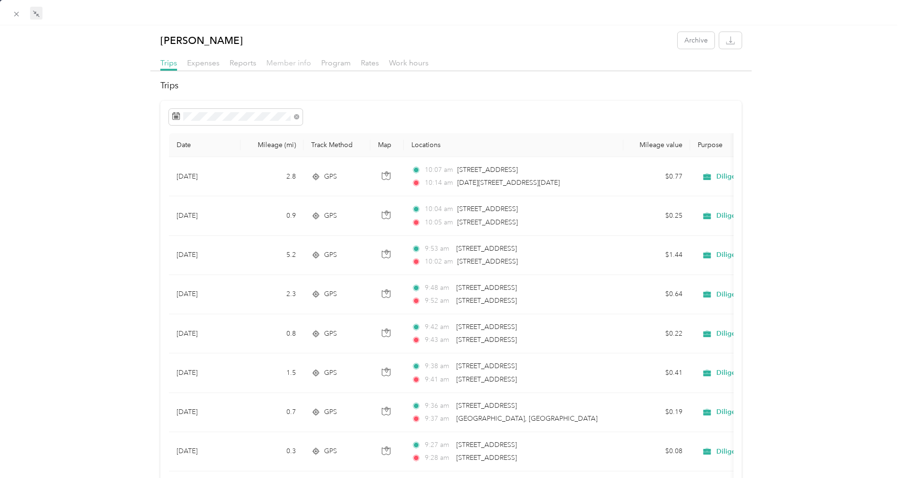  What do you see at coordinates (513, 145) in the screenshot?
I see `th: Locations` at bounding box center [513, 145].